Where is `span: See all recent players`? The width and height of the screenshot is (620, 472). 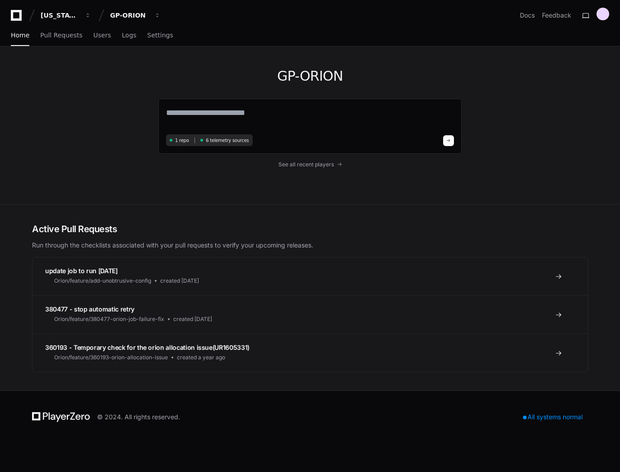 span: See all recent players is located at coordinates (306, 165).